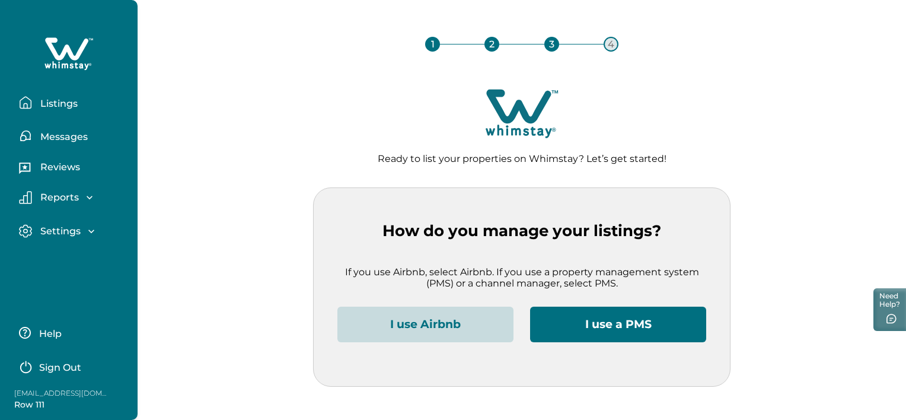  I want to click on div: 3, so click(552, 44).